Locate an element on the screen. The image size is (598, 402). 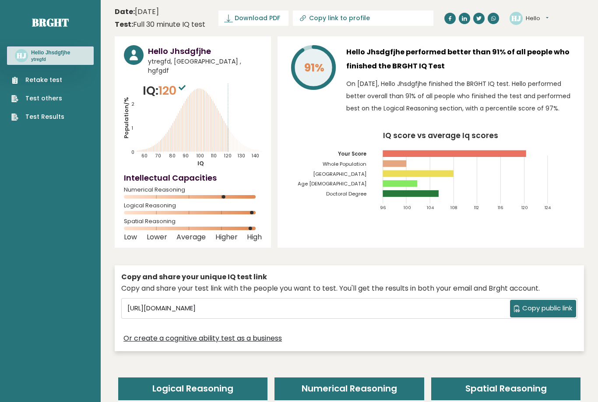
tspan: 80 is located at coordinates (172, 156).